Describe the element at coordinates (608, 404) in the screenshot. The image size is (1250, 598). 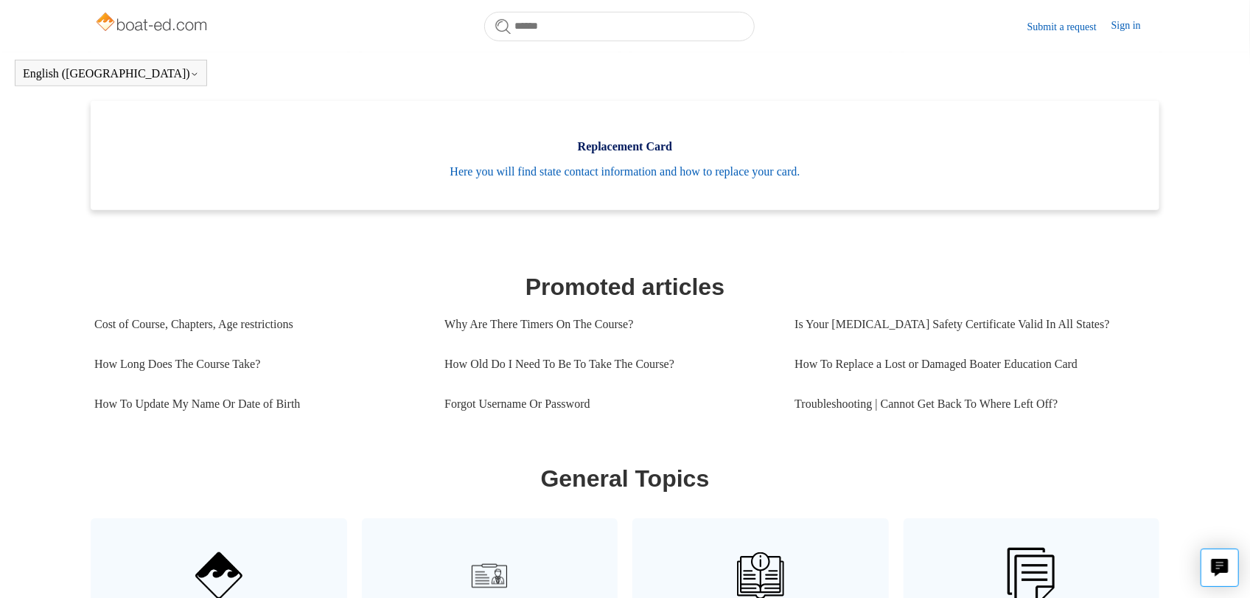
I see `a: Forgot Username Or Password` at that location.